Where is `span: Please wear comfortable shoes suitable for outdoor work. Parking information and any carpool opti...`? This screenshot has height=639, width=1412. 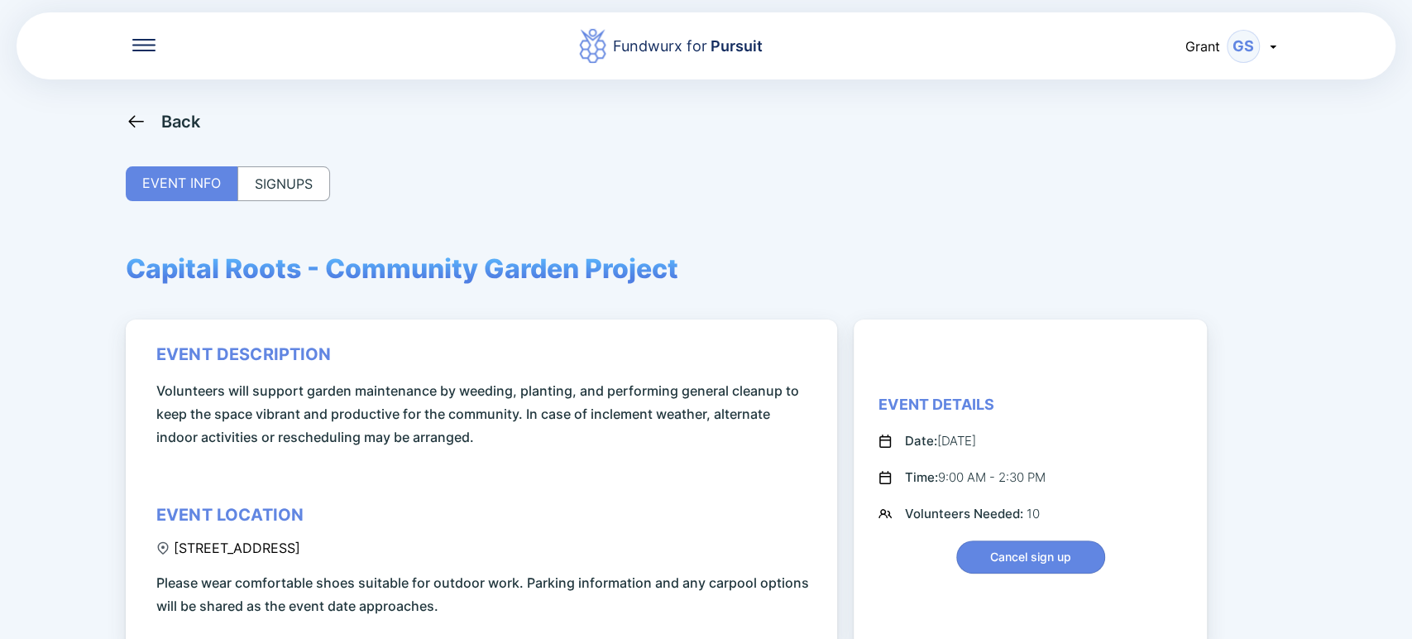
span: Please wear comfortable shoes suitable for outdoor work. Parking information and any carpool opti... is located at coordinates (484, 594).